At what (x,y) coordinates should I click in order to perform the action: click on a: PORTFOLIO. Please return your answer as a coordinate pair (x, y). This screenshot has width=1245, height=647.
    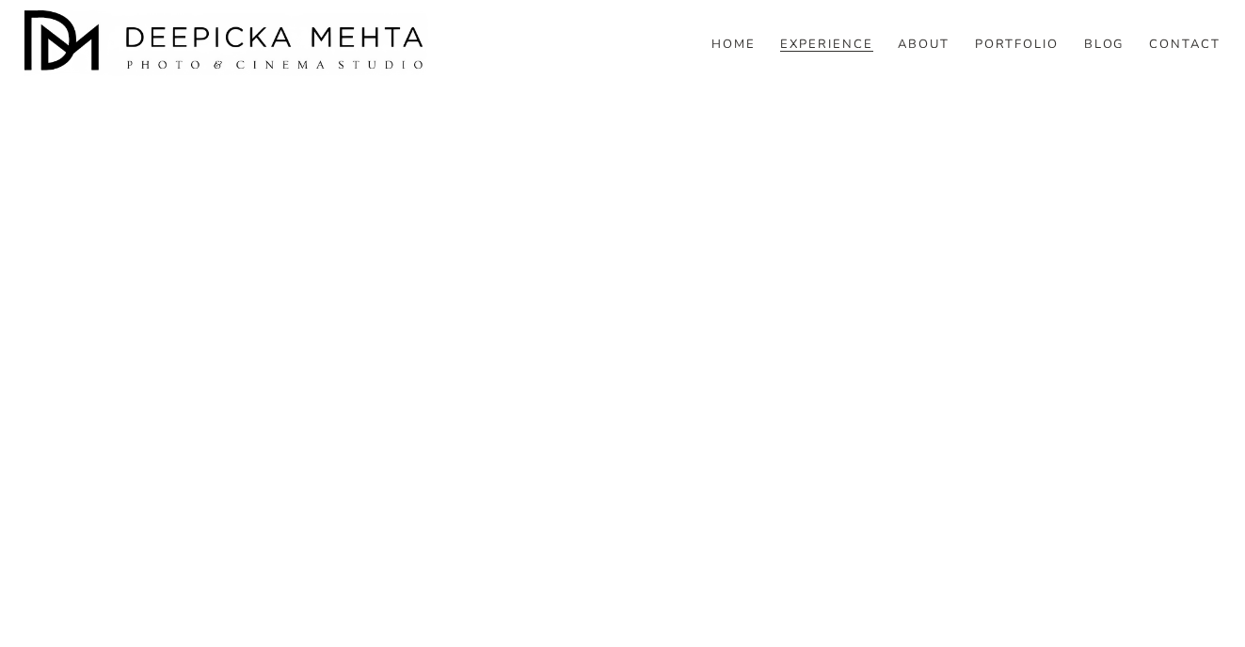
    Looking at the image, I should click on (1017, 44).